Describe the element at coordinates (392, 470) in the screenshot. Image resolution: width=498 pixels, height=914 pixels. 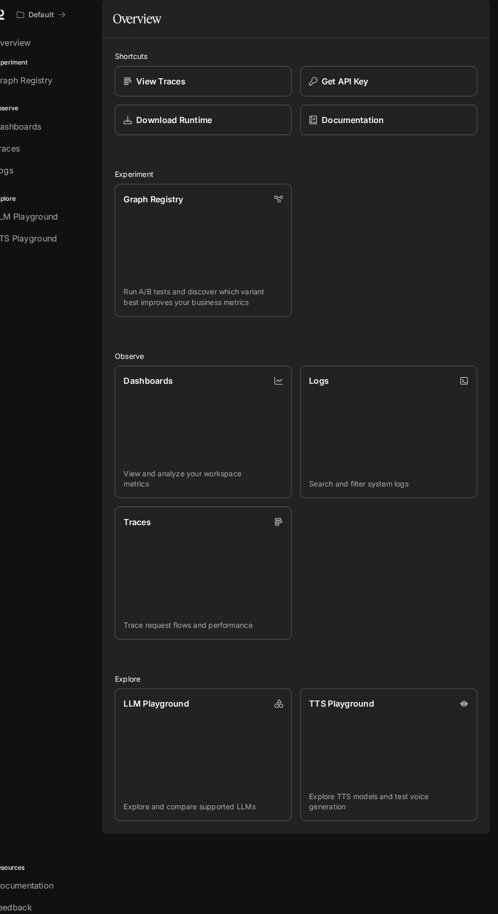
I see `p: Search and filter system logs` at that location.